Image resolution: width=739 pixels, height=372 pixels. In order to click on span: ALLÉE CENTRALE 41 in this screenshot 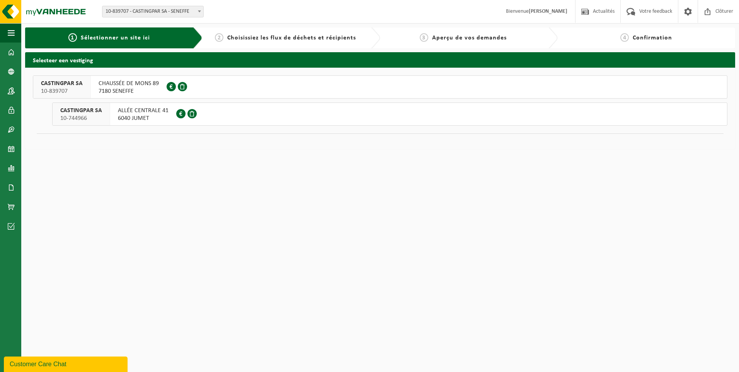, I will do `click(143, 111)`.